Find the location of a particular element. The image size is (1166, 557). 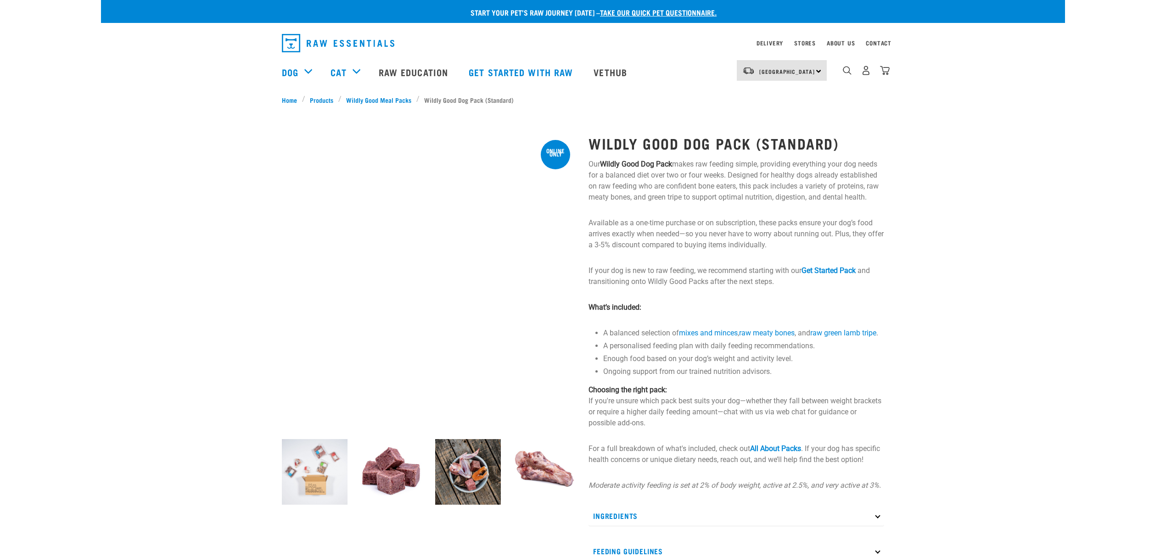

a: Cat is located at coordinates (338, 72).